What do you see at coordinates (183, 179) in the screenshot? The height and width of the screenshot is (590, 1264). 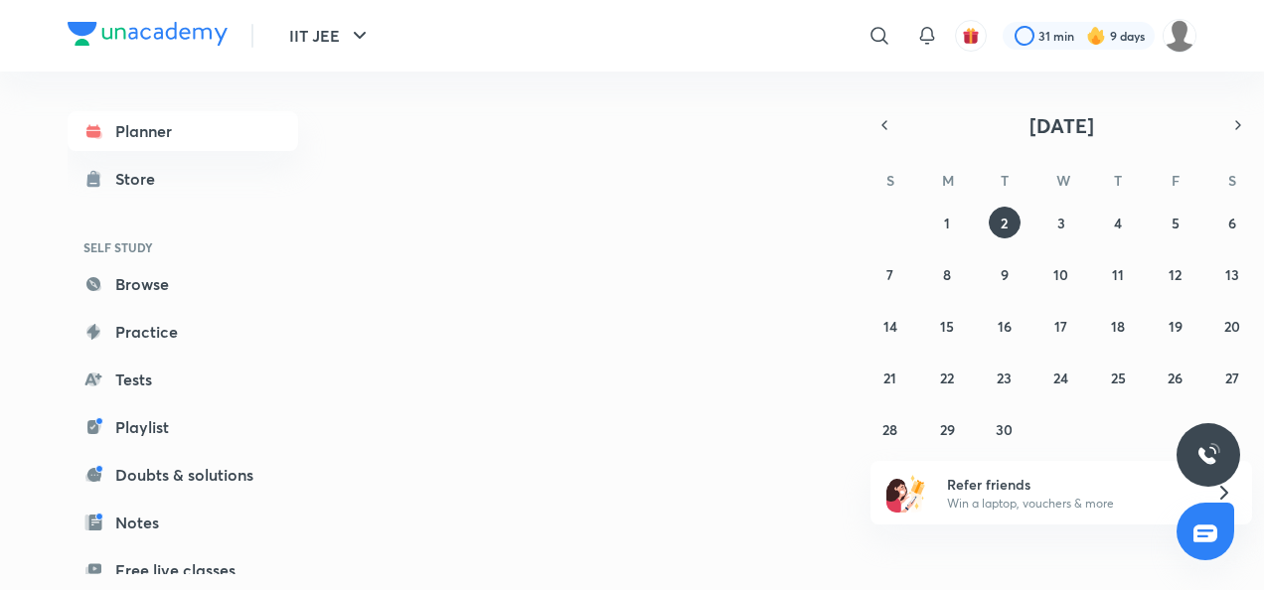 I see `a: Store` at bounding box center [183, 179].